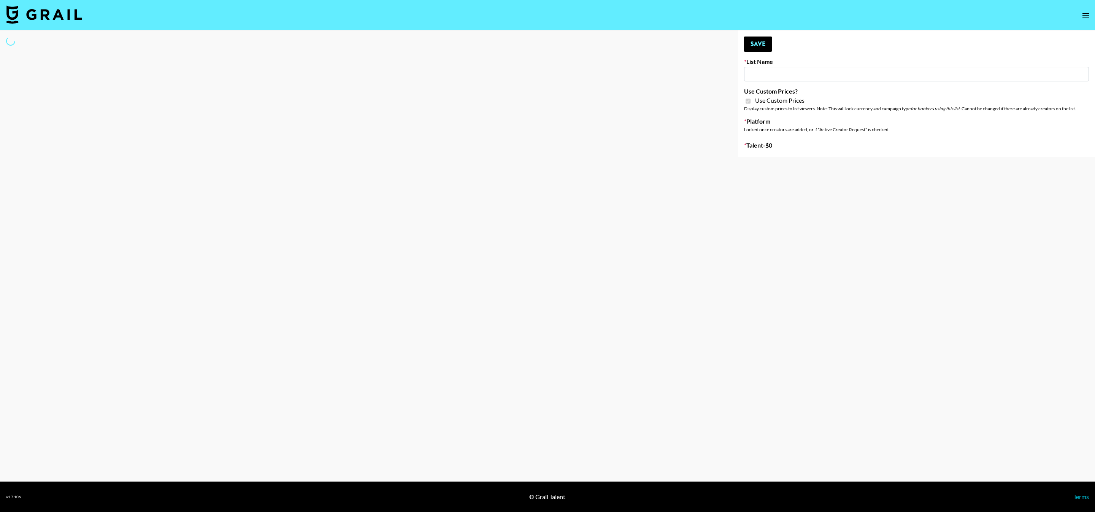  Describe the element at coordinates (935, 108) in the screenshot. I see `em: for bookers using this list` at that location.